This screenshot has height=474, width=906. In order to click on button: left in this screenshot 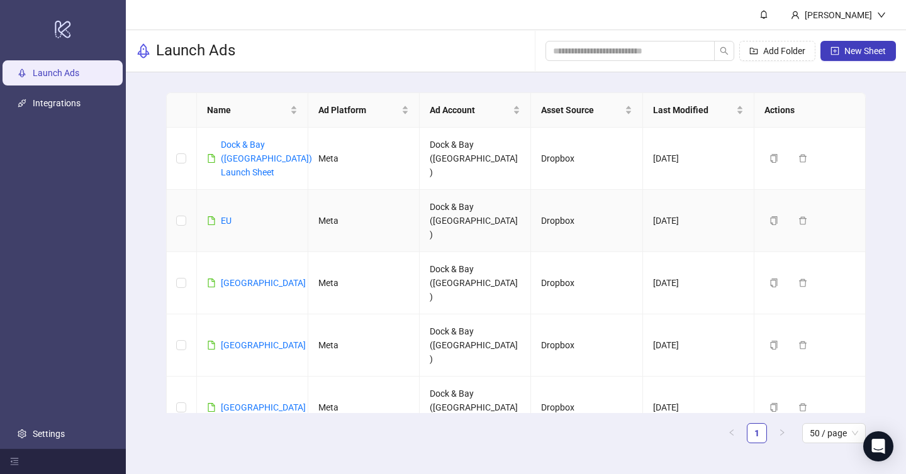, I will do `click(732, 434)`.